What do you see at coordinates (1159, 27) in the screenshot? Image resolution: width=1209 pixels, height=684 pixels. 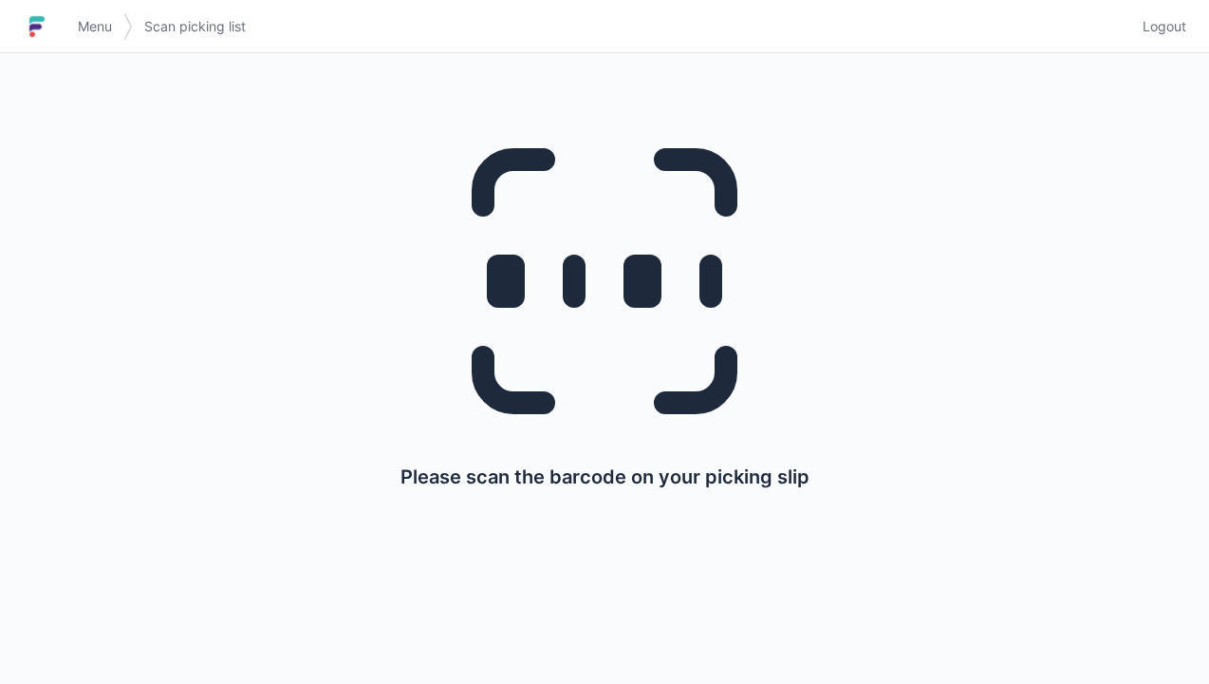 I see `a: Logout` at bounding box center [1159, 27].